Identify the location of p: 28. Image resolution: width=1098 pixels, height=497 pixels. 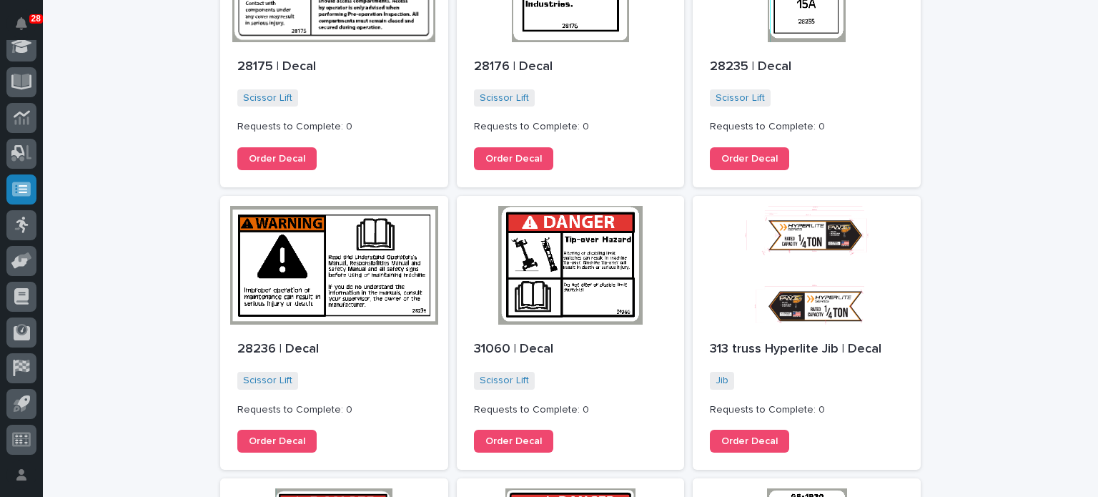
(36, 19).